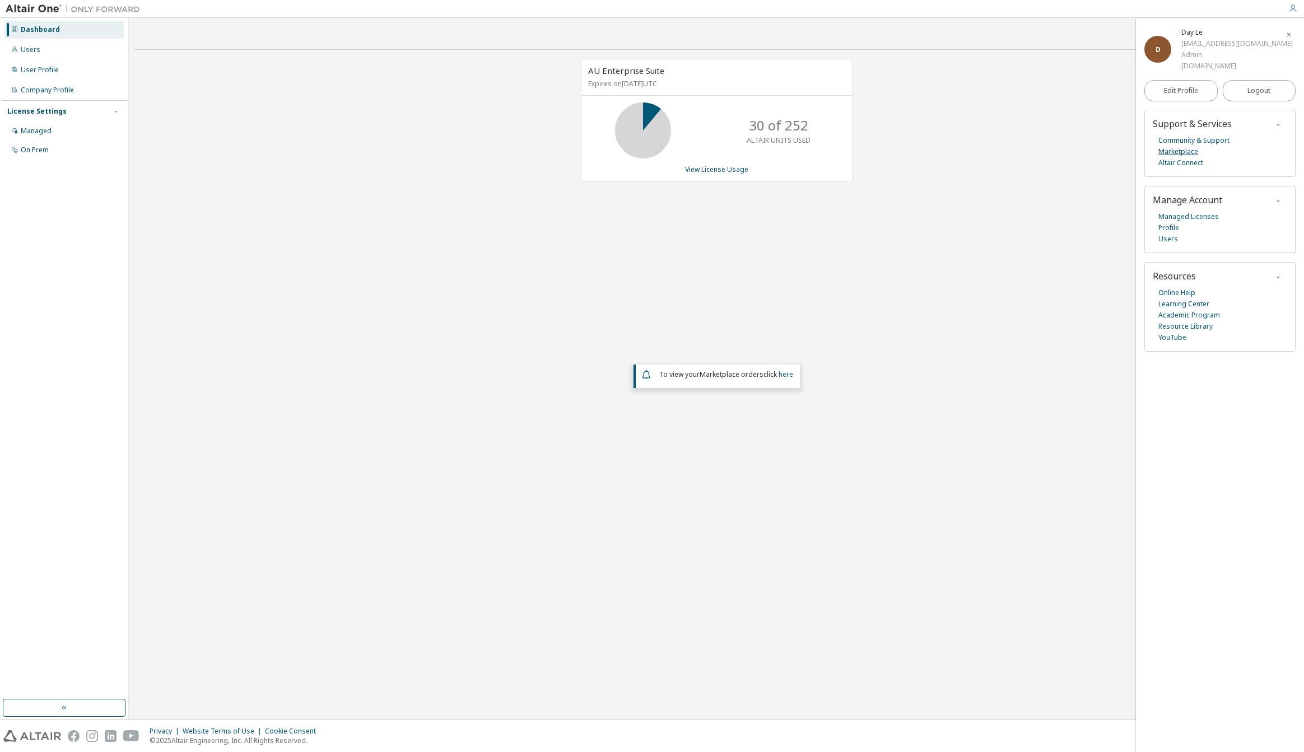 This screenshot has height=752, width=1304. Describe the element at coordinates (236, 740) in the screenshot. I see `p: © 2025 Altair Engineering, Inc. All Rights Reserved.` at that location.